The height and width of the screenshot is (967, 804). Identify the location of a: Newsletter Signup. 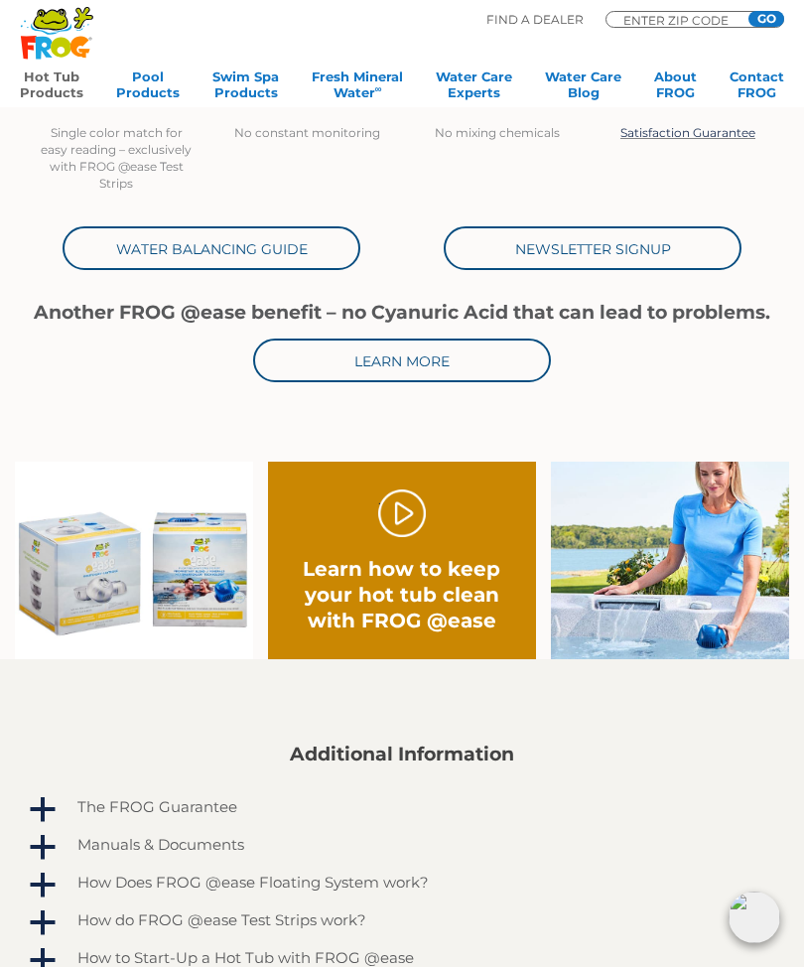
(593, 248).